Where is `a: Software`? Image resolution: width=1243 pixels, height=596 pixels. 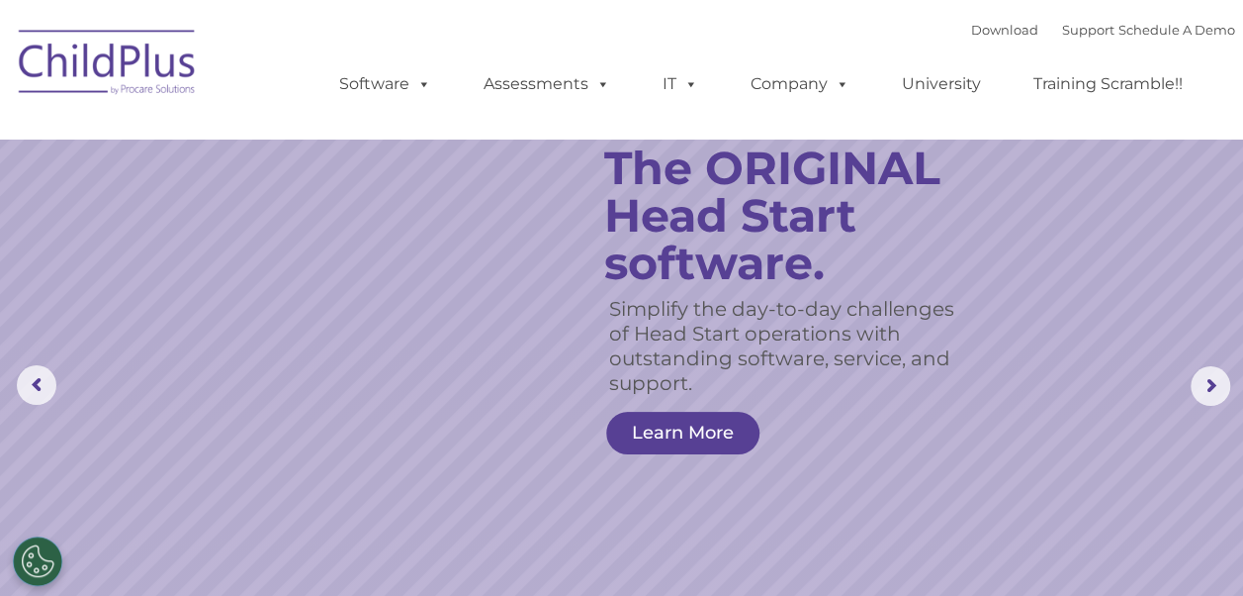
a: Software is located at coordinates (385, 84).